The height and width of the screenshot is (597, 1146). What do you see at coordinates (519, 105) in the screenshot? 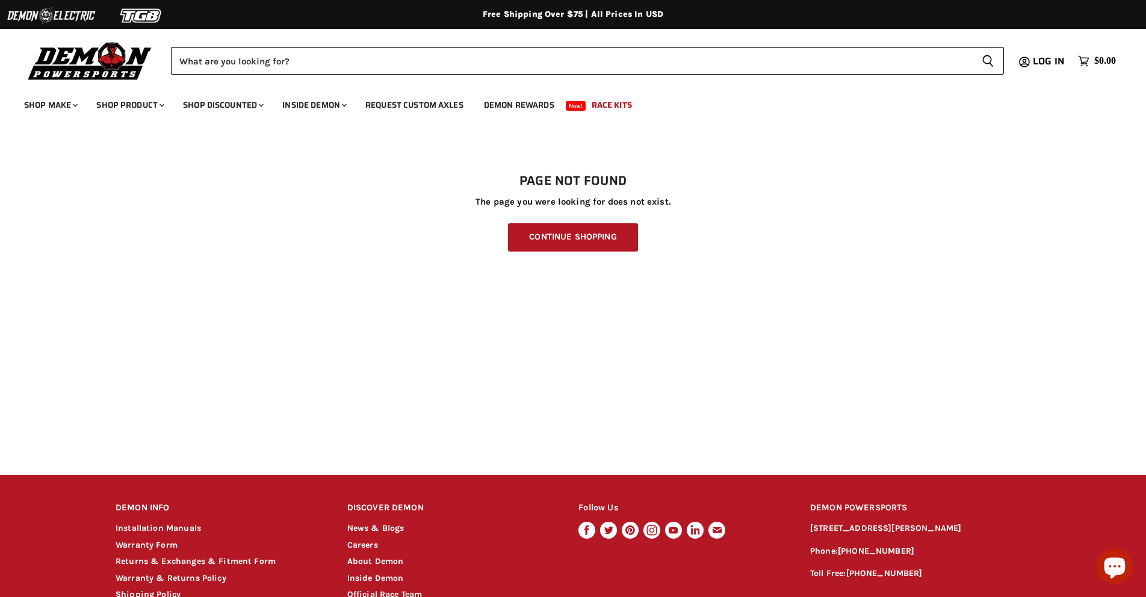
I see `a: Demon Rewards` at bounding box center [519, 105].